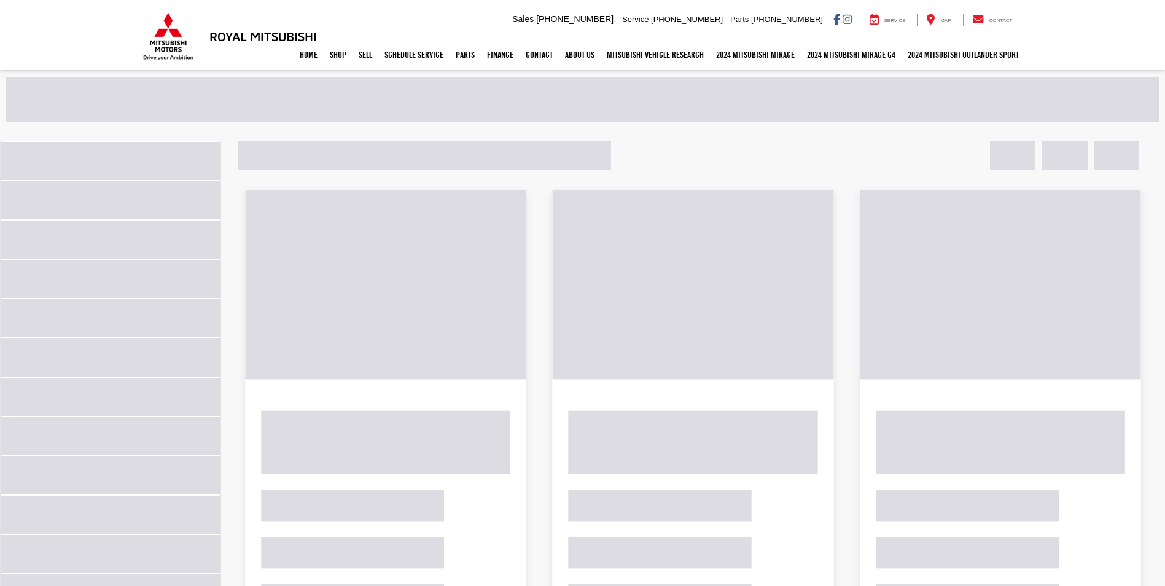 This screenshot has width=1165, height=586. Describe the element at coordinates (755, 55) in the screenshot. I see `a: 2024 Mitsubishi Mirage` at that location.